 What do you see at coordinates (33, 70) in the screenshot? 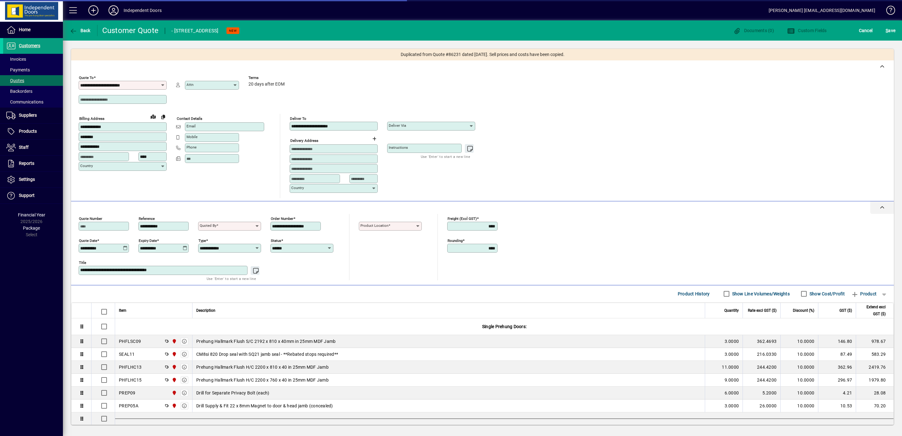
I see `a: Payments` at bounding box center [33, 70].